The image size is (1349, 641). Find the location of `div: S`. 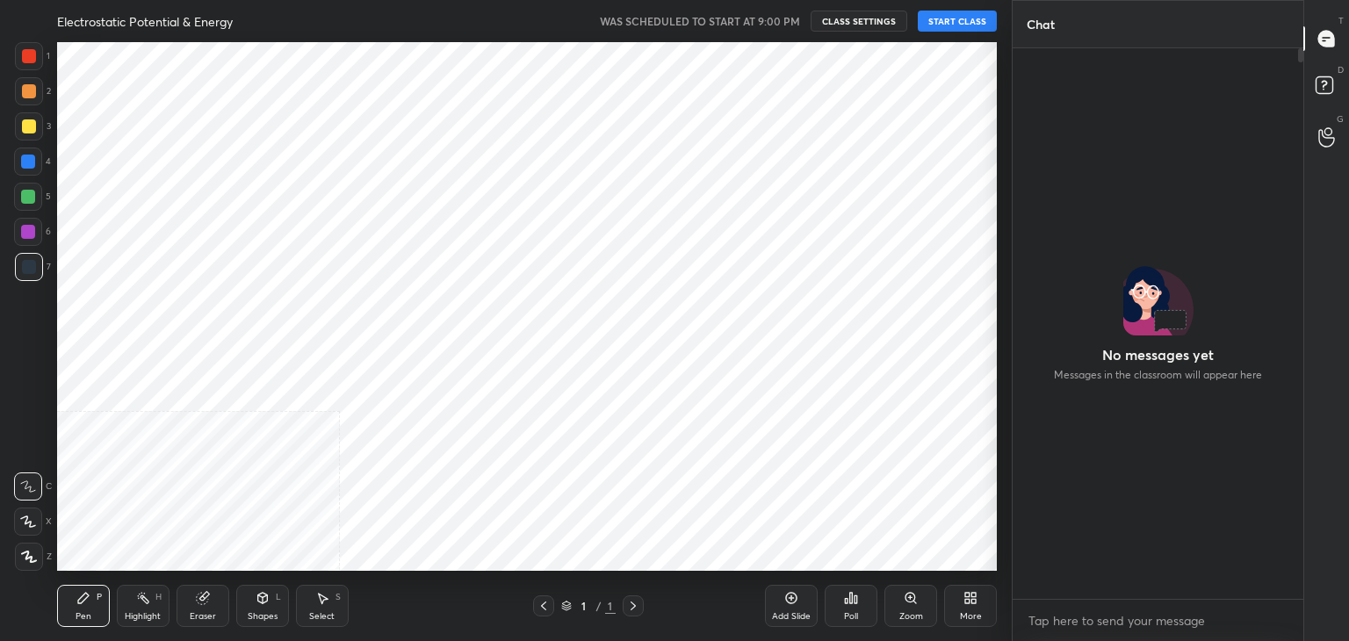

div: S is located at coordinates (338, 597).